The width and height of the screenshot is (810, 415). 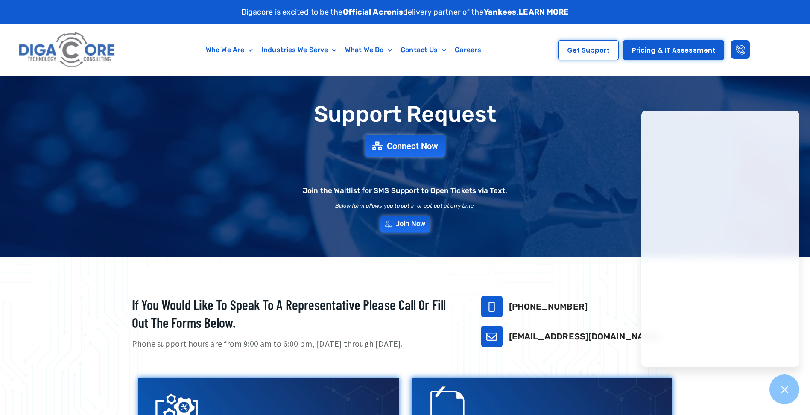 What do you see at coordinates (405, 205) in the screenshot?
I see `h2: Below form allows you to opt in or opt out at any time.` at bounding box center [405, 205].